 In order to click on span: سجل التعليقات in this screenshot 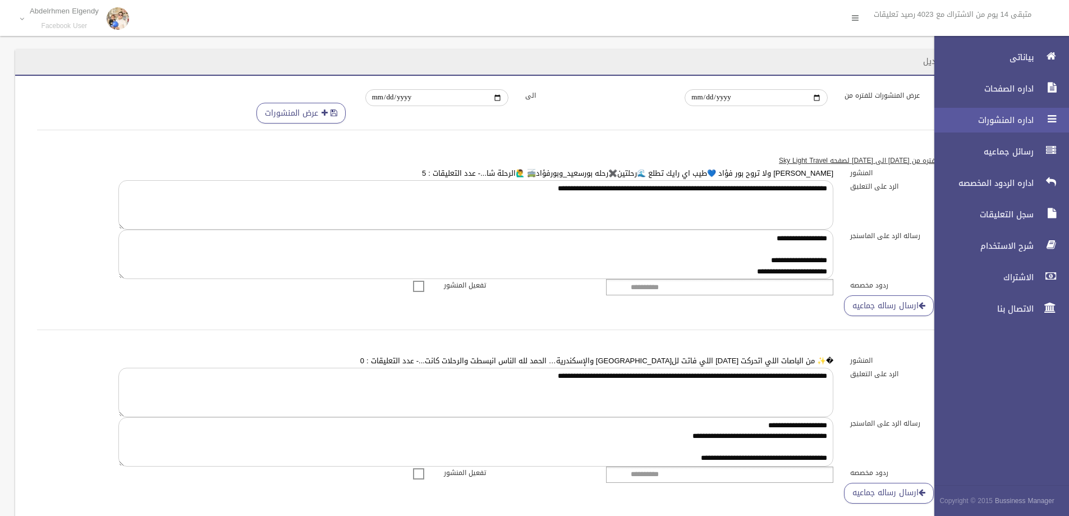, I will do `click(981, 214)`.